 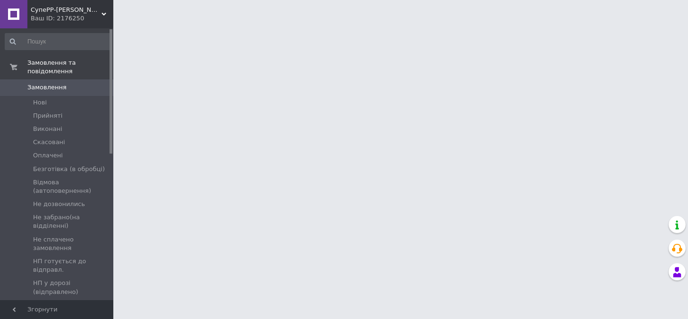 I want to click on span: Скасовані, so click(x=49, y=142).